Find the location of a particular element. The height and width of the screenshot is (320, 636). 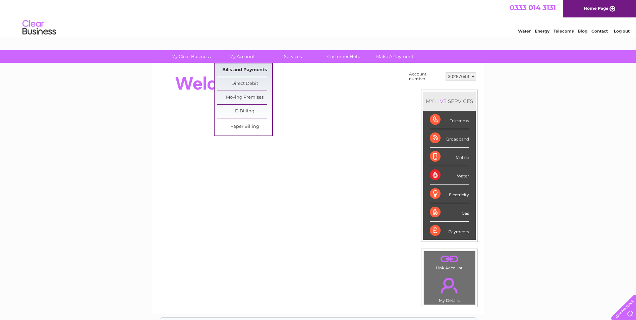

a: My Clear Business is located at coordinates (191, 56).